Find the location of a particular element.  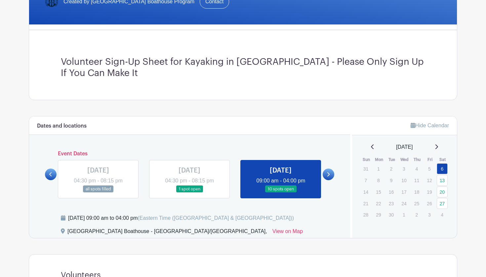

a: Hide Calendar is located at coordinates (430, 125).